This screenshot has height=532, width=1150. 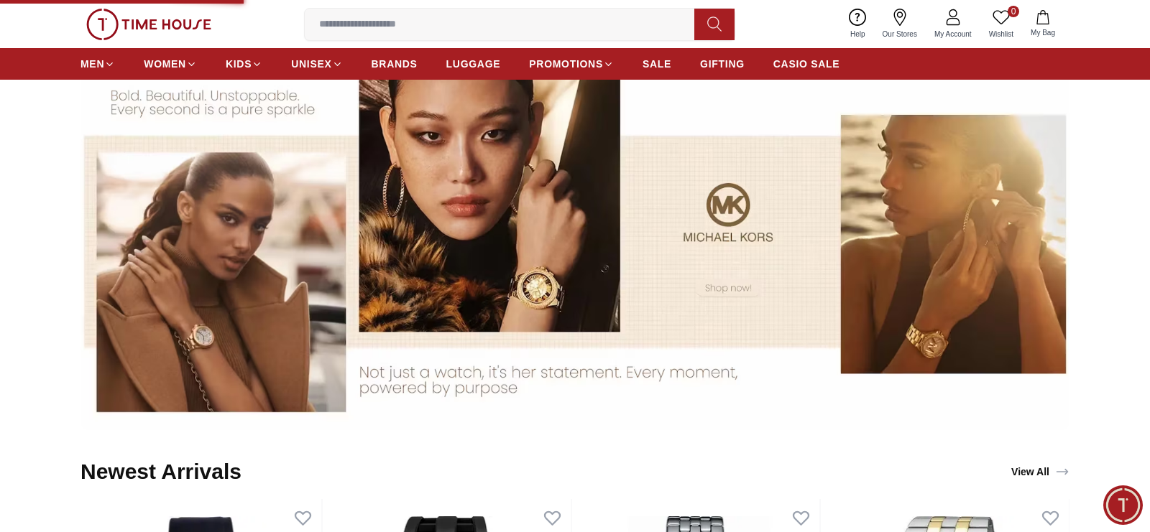 I want to click on a: PROMOTIONS, so click(x=571, y=64).